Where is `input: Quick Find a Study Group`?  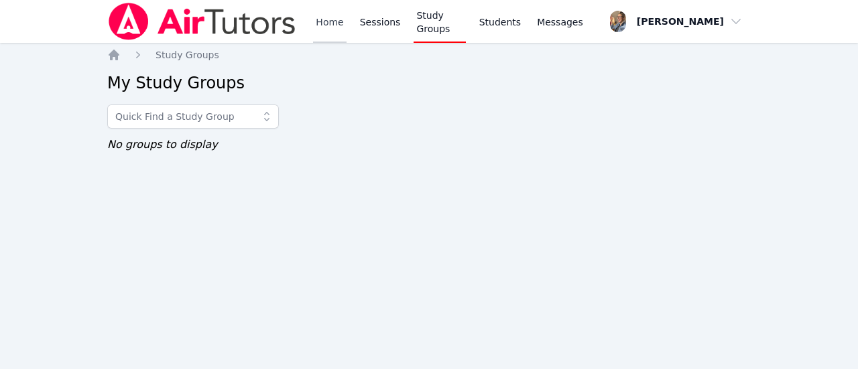 input: Quick Find a Study Group is located at coordinates (193, 117).